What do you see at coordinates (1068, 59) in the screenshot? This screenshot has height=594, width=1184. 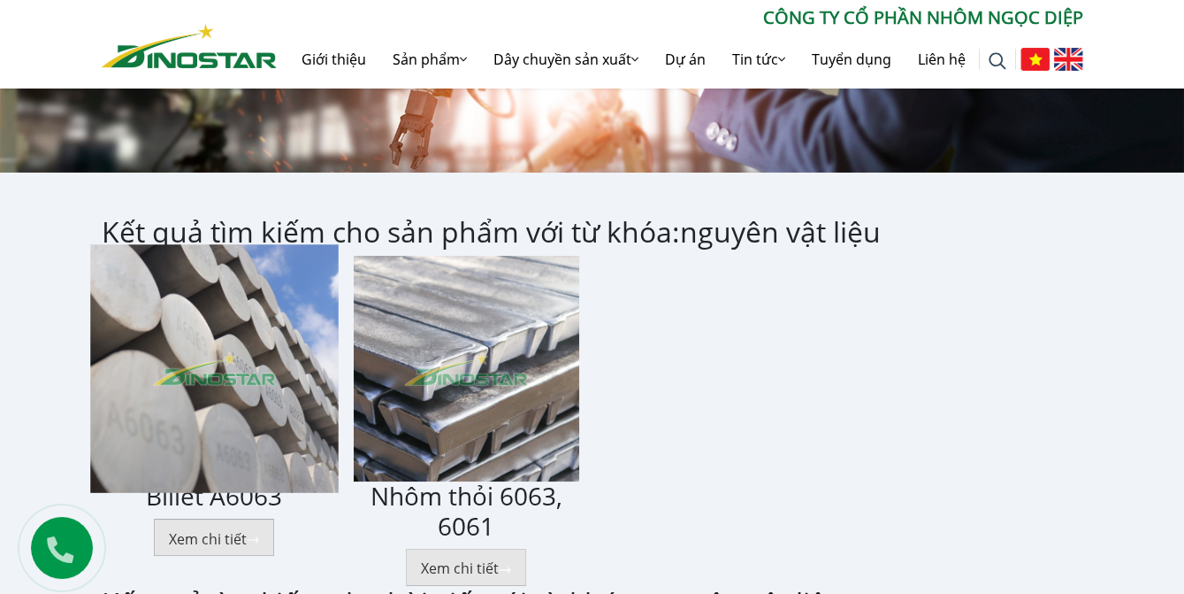 I see `img: English` at bounding box center [1068, 59].